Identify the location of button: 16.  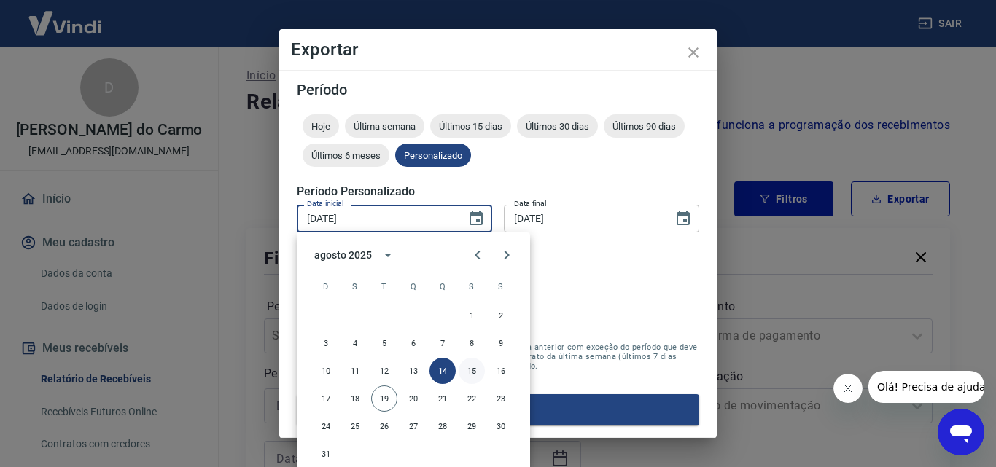
(501, 371).